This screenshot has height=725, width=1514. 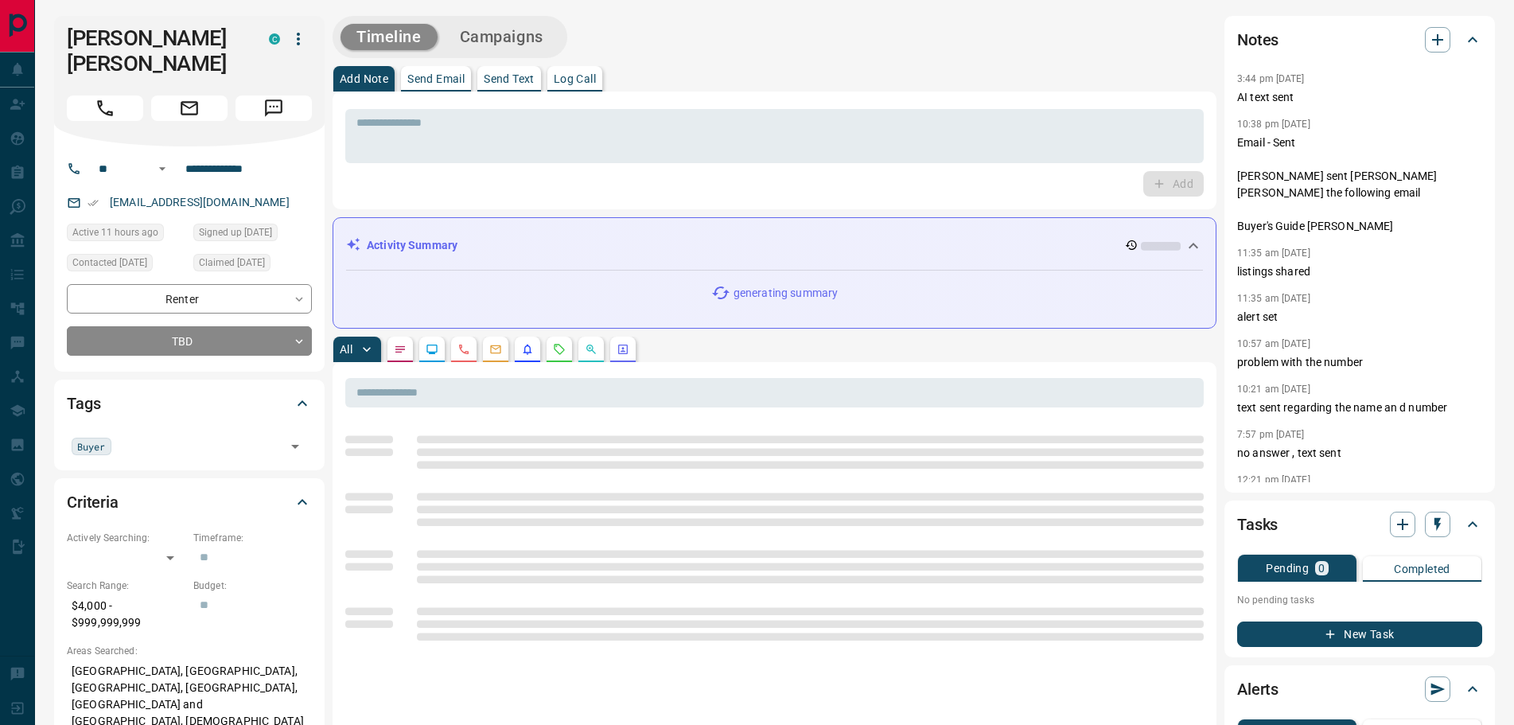 I want to click on h2: Tags, so click(x=84, y=403).